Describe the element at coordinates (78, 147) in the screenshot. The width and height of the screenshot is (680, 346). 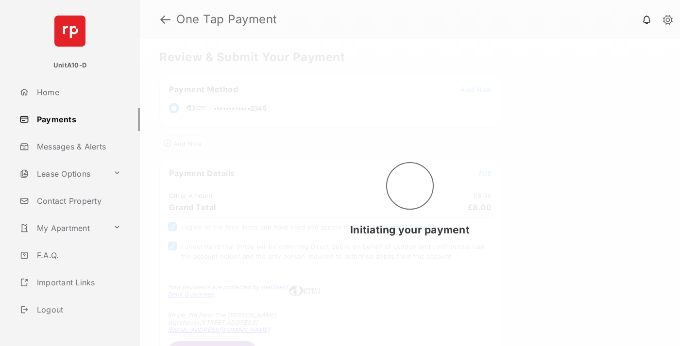
I see `a: Messages & Alerts` at that location.